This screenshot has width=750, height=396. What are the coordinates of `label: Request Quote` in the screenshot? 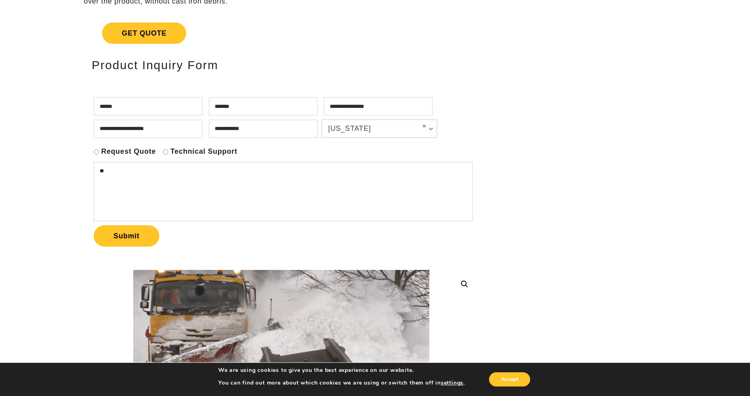 It's located at (128, 151).